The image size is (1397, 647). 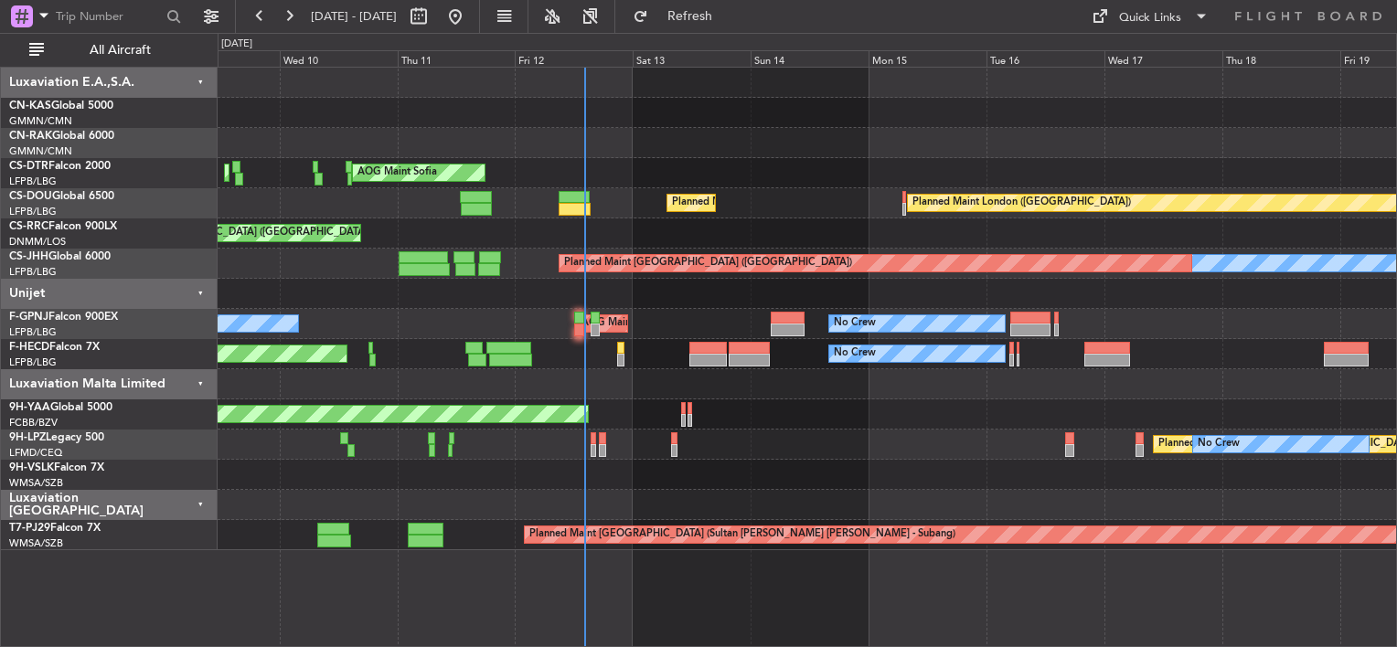 I want to click on a: LFMD/CEQ, so click(x=36, y=453).